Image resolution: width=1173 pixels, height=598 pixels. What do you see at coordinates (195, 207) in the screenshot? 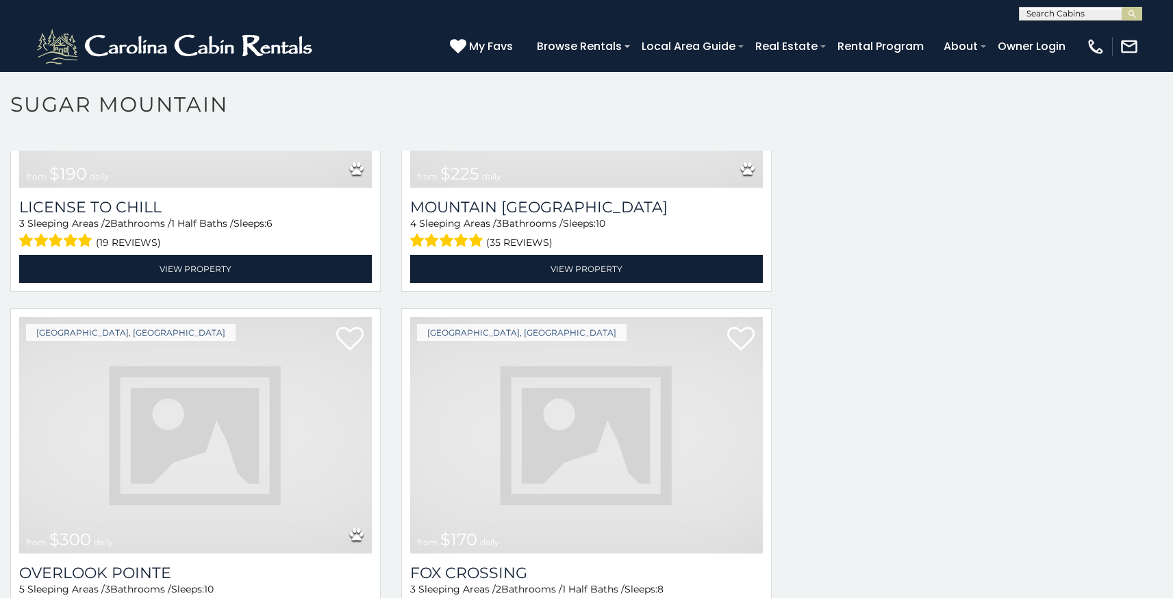
I see `a: License to Chill` at bounding box center [195, 207].